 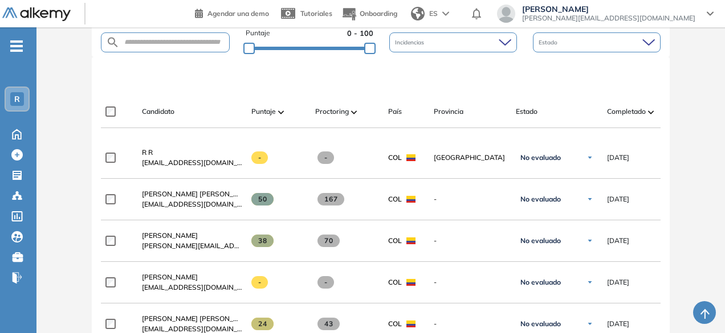 What do you see at coordinates (410, 42) in the screenshot?
I see `span: Incidencias` at bounding box center [410, 42].